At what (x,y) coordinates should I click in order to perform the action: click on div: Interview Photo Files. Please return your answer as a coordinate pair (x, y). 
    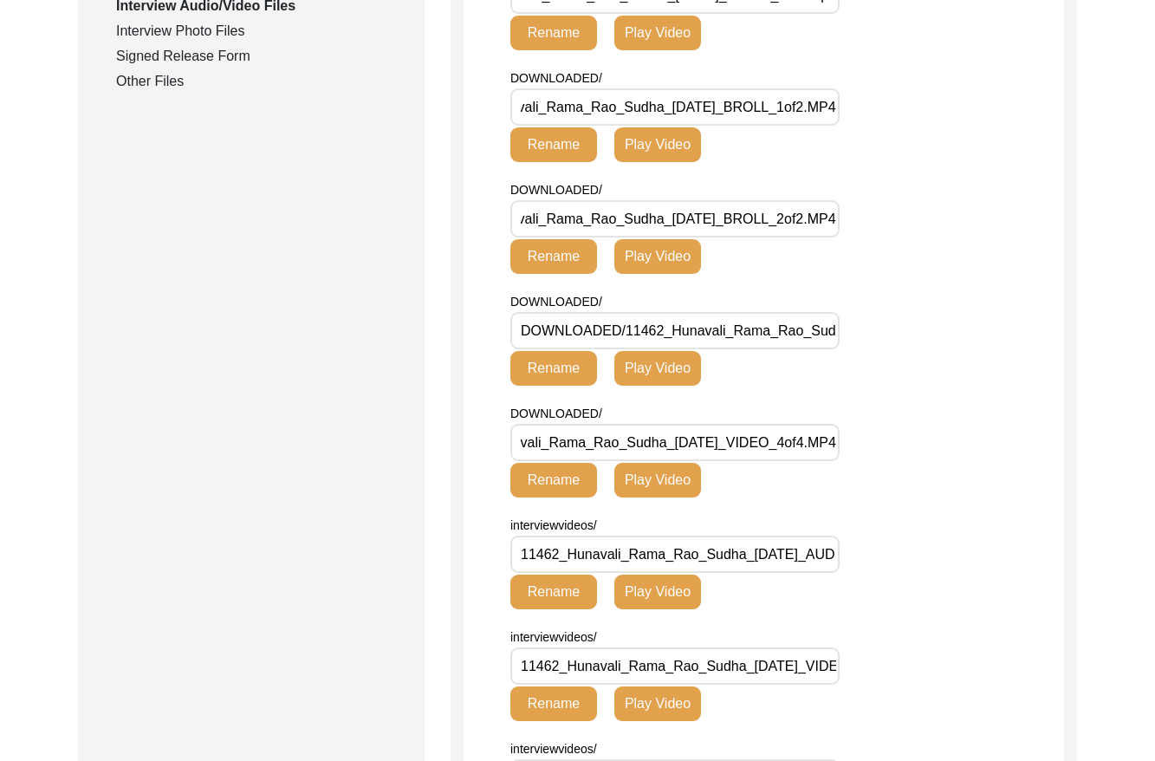
    Looking at the image, I should click on (260, 31).